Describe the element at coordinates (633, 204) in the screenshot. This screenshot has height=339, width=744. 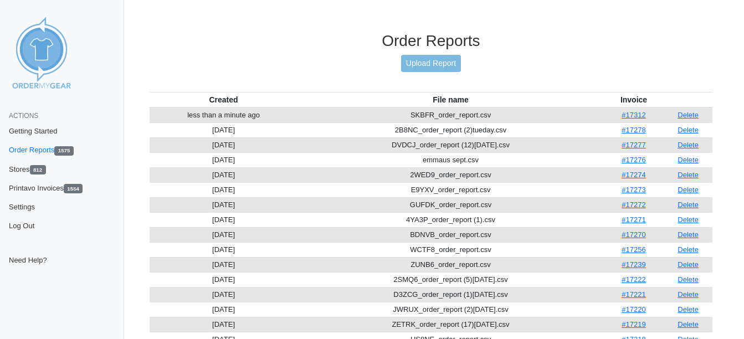
I see `a: #17272` at that location.